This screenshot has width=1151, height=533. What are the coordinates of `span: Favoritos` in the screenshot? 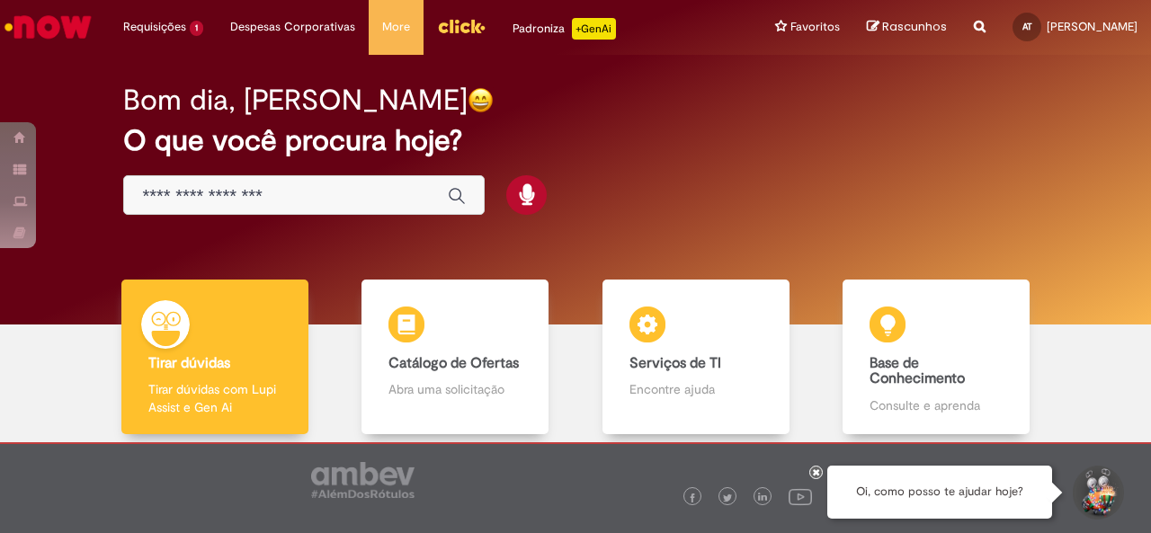 It's located at (815, 27).